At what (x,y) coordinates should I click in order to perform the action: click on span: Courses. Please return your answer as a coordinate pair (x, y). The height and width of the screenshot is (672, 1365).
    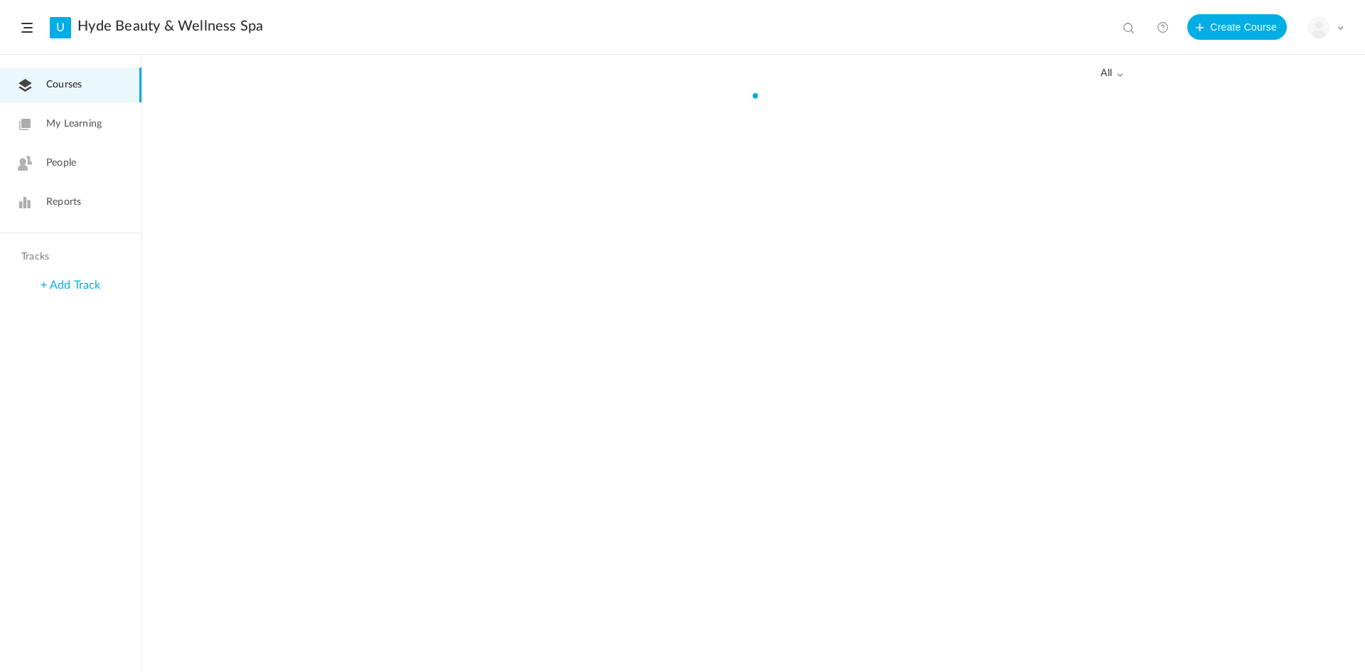
    Looking at the image, I should click on (64, 85).